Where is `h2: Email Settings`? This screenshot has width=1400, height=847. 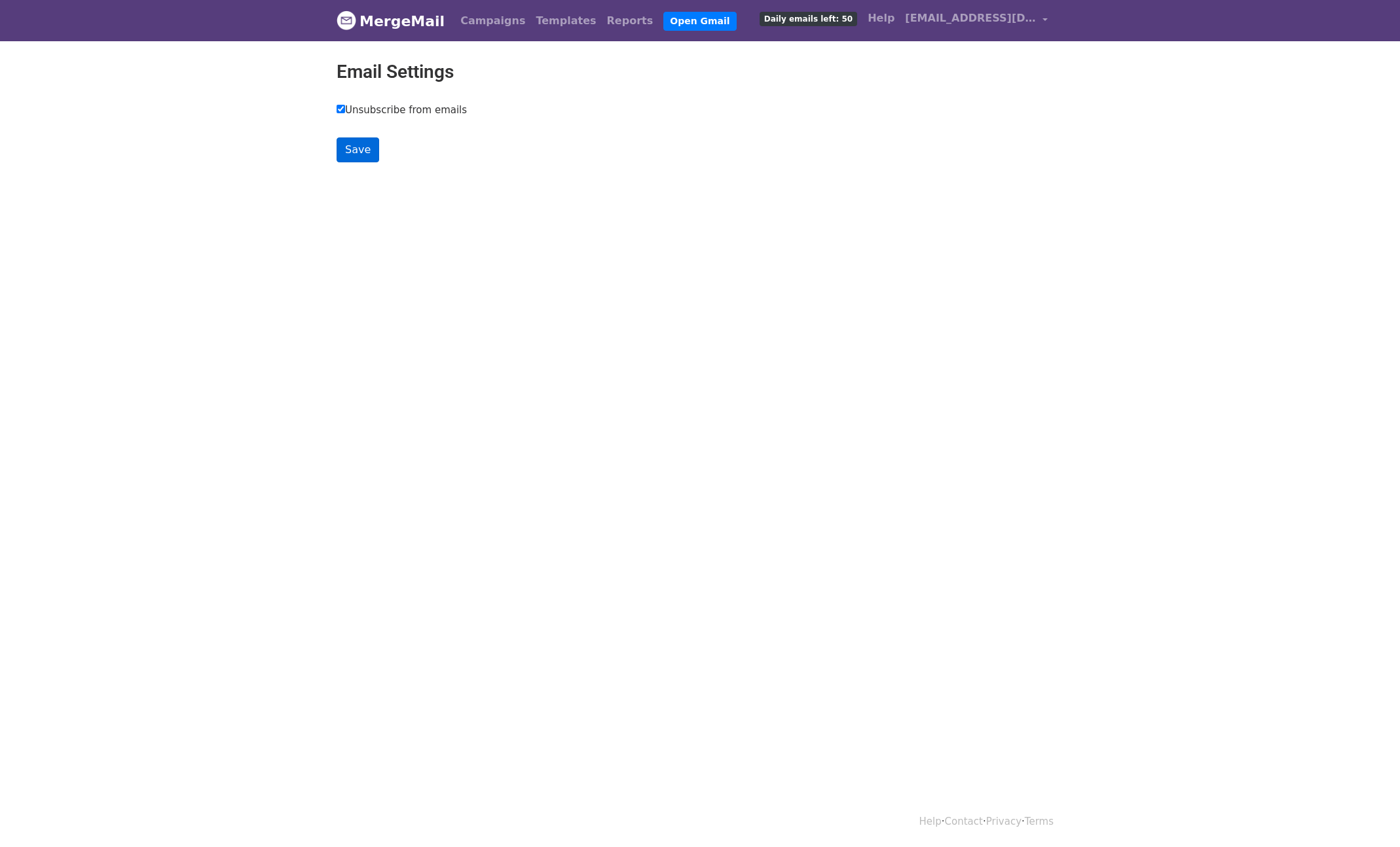 h2: Email Settings is located at coordinates (700, 72).